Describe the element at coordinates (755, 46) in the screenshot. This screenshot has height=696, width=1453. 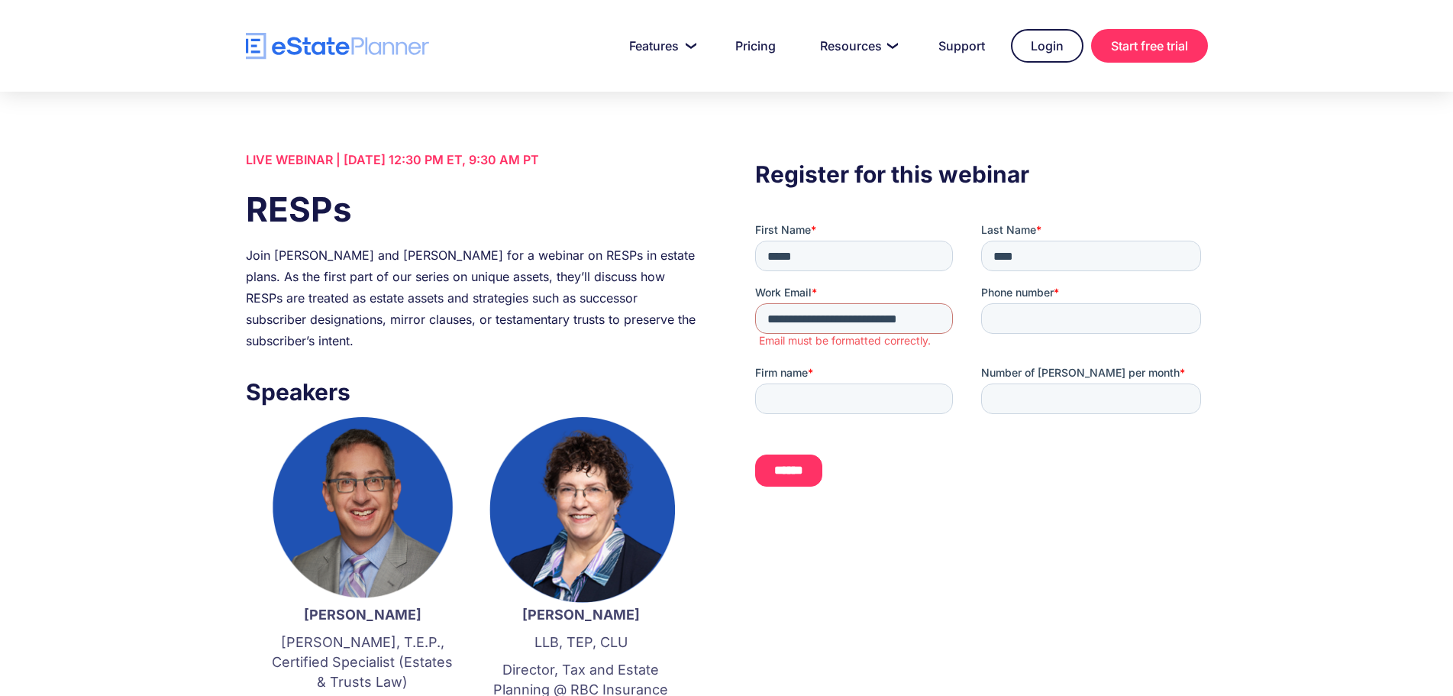
I see `a: Pricing` at that location.